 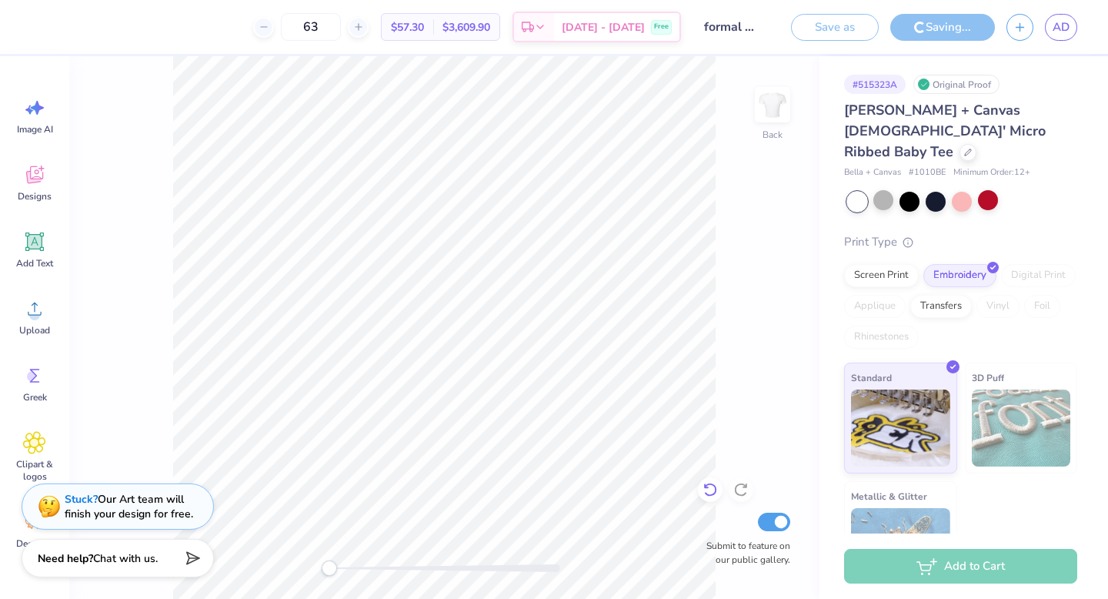 I want to click on div: Screen Print, so click(x=881, y=276).